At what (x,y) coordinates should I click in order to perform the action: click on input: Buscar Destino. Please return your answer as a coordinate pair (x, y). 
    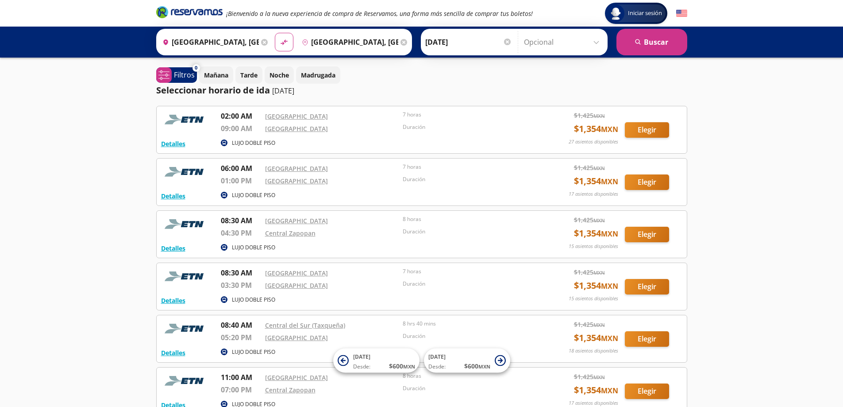
    Looking at the image, I should click on (348, 42).